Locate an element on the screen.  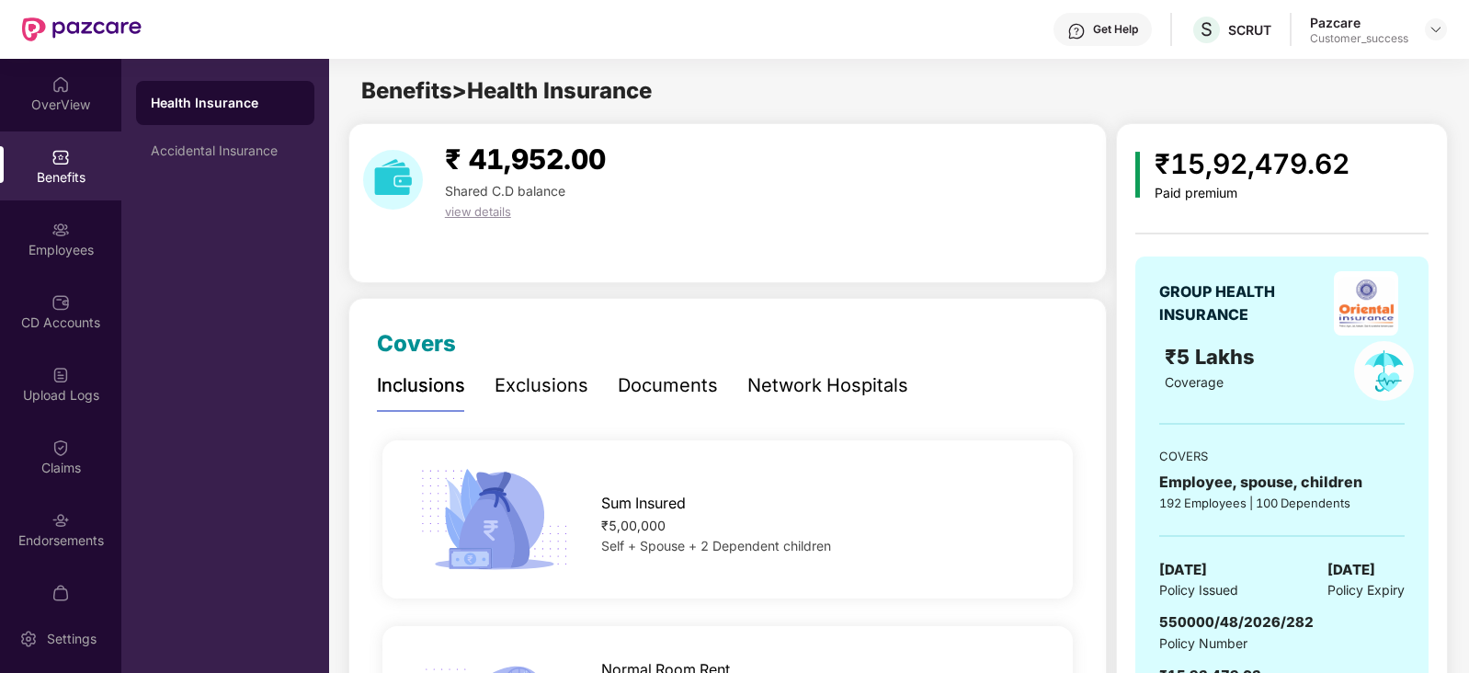
div: Exclusions is located at coordinates (542, 385).